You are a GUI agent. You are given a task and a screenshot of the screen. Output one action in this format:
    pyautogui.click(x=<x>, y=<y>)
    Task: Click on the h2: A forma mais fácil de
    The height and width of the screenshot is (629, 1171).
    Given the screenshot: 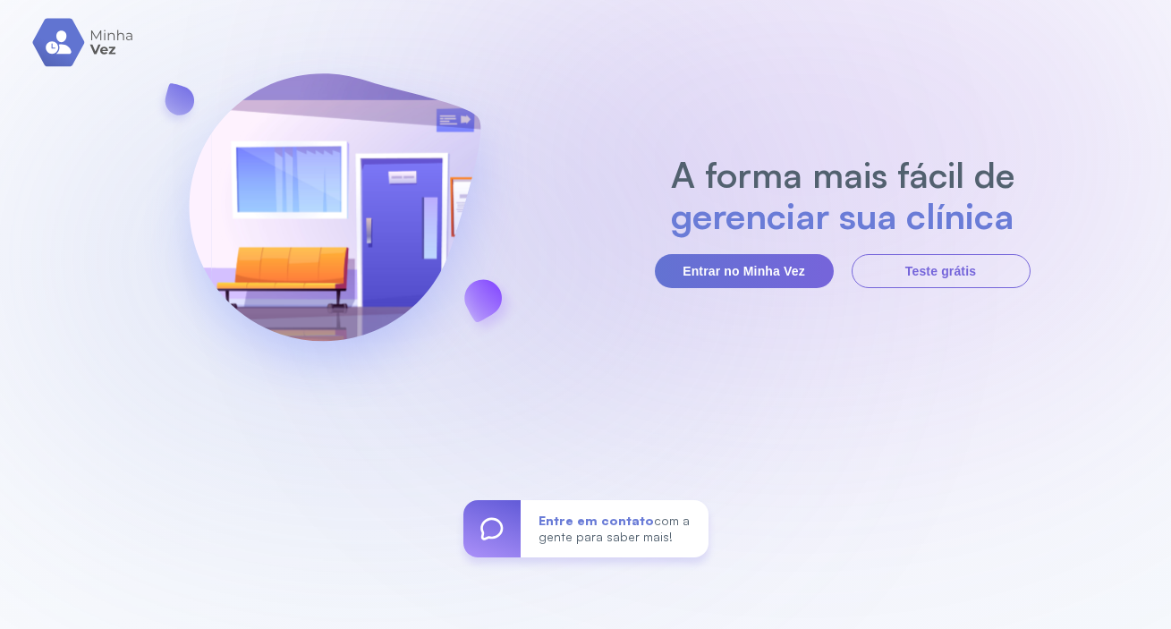 What is the action you would take?
    pyautogui.click(x=842, y=174)
    